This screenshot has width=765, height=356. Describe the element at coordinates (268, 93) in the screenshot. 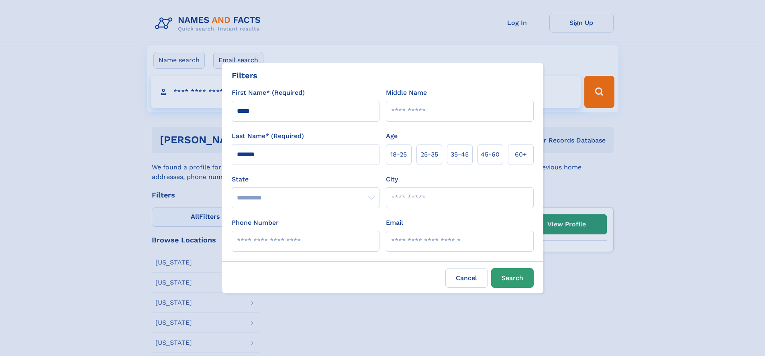

I see `label: First Name* (Required)` at that location.